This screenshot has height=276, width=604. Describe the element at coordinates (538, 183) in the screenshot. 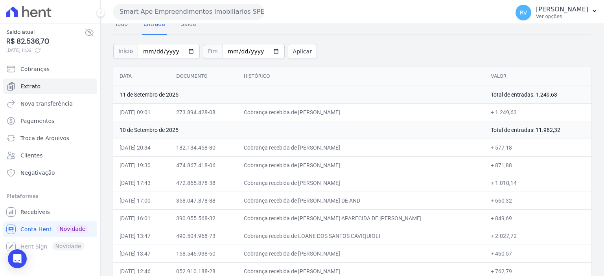

I see `td: + 1.010,14` at that location.